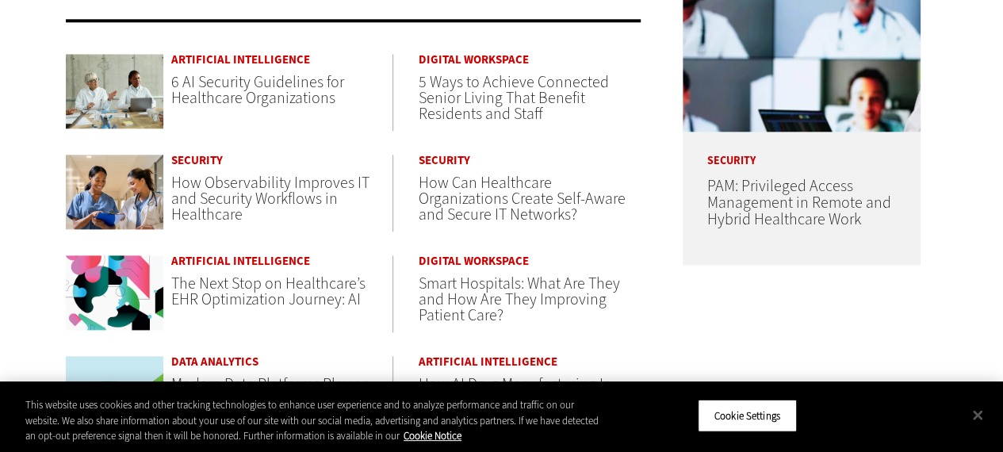  Describe the element at coordinates (747, 415) in the screenshot. I see `button: Cookie Settings` at that location.